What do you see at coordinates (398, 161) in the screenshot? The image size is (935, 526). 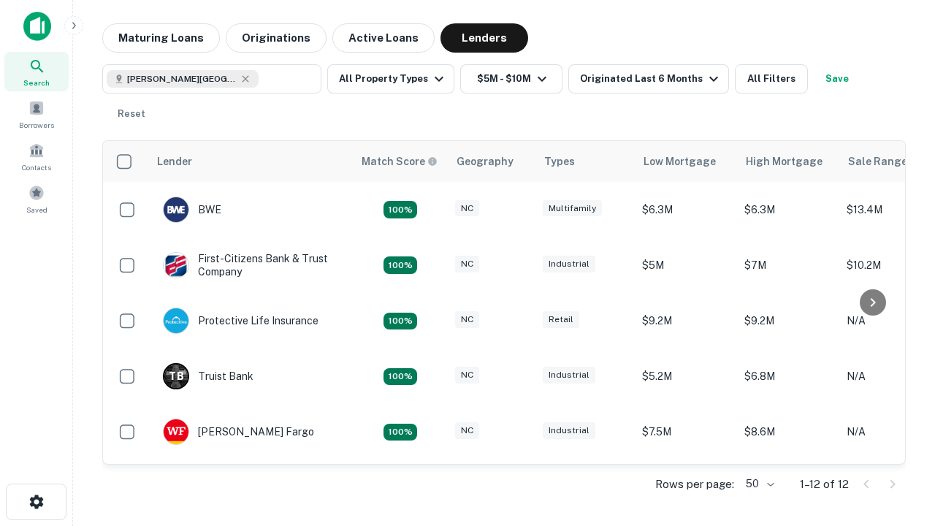 I see `h6: Match Score` at bounding box center [398, 161].